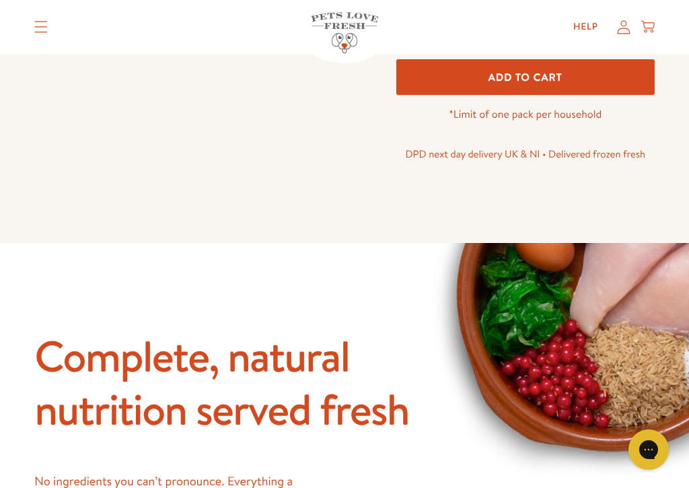 This screenshot has width=689, height=488. Describe the element at coordinates (525, 114) in the screenshot. I see `p: *Limit of one pack per household` at that location.